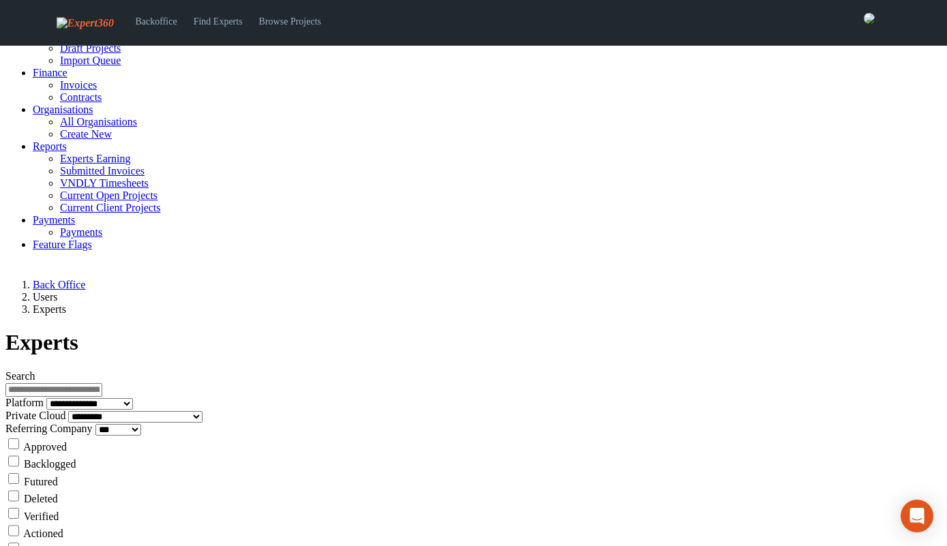 The height and width of the screenshot is (546, 947). I want to click on a: Organisations, so click(63, 109).